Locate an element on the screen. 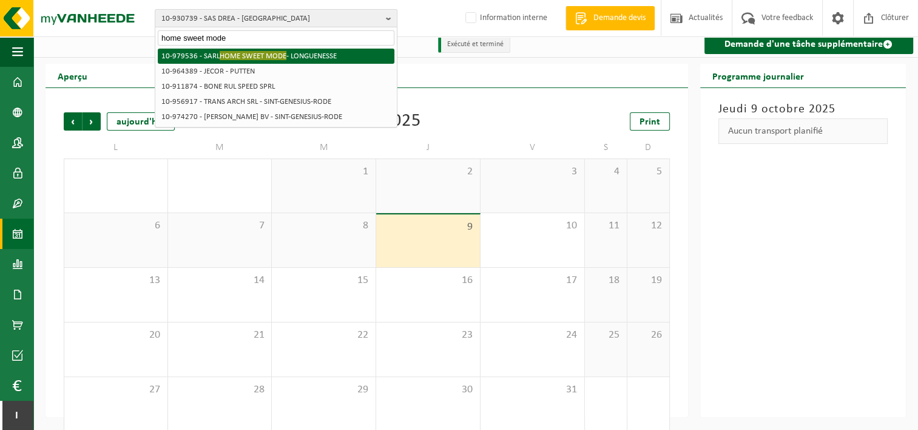 Image resolution: width=918 pixels, height=430 pixels. span: Précédent is located at coordinates (73, 121).